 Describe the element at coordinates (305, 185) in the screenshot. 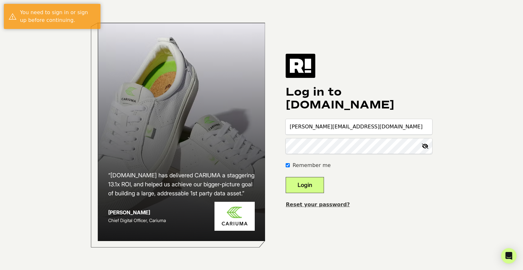

I see `button: Login` at that location.